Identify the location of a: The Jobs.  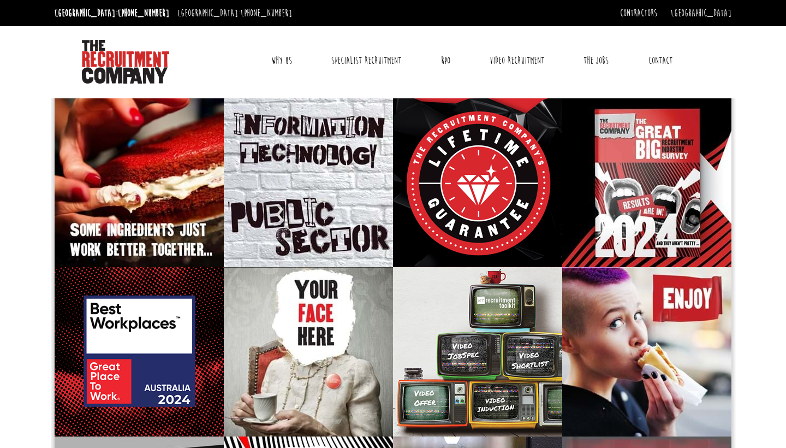
(596, 61).